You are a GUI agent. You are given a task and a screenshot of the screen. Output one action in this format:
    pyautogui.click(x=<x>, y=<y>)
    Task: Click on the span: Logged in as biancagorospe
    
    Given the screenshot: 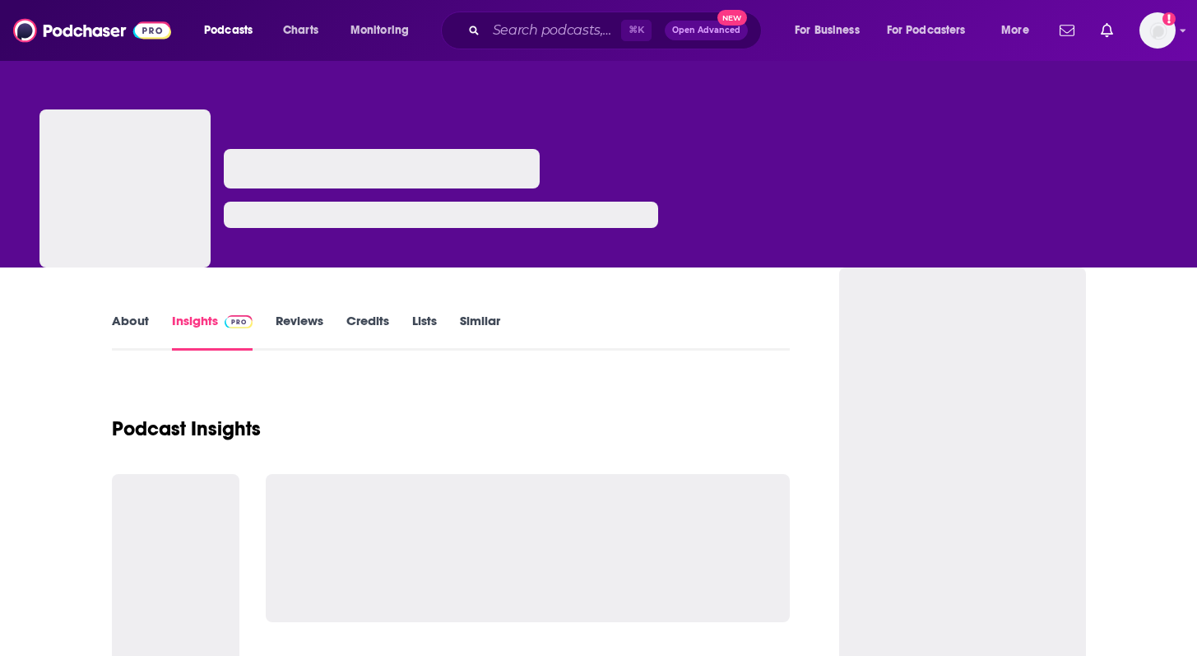 What is the action you would take?
    pyautogui.click(x=1157, y=30)
    